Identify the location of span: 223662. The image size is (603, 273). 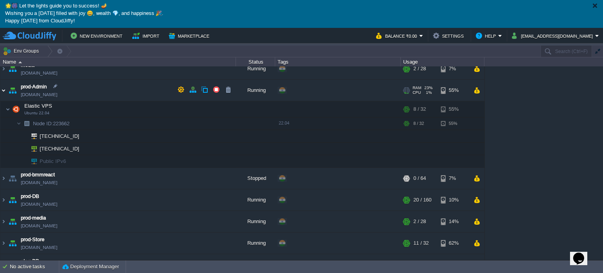
(51, 123).